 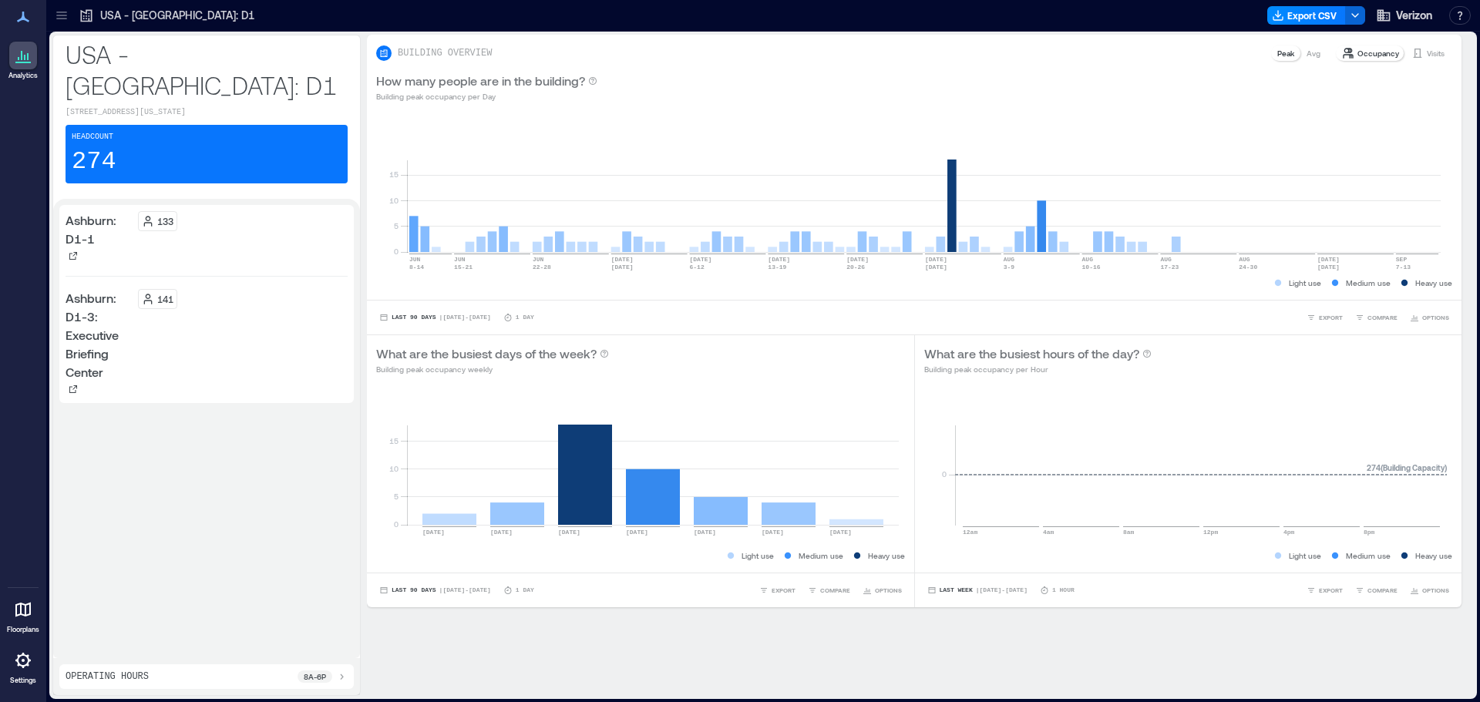 What do you see at coordinates (1306, 15) in the screenshot?
I see `button: Export CSV` at bounding box center [1306, 15].